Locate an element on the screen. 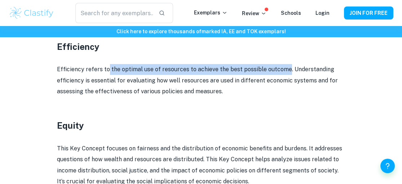 Image resolution: width=402 pixels, height=184 pixels. a: Clastify logo is located at coordinates (31, 13).